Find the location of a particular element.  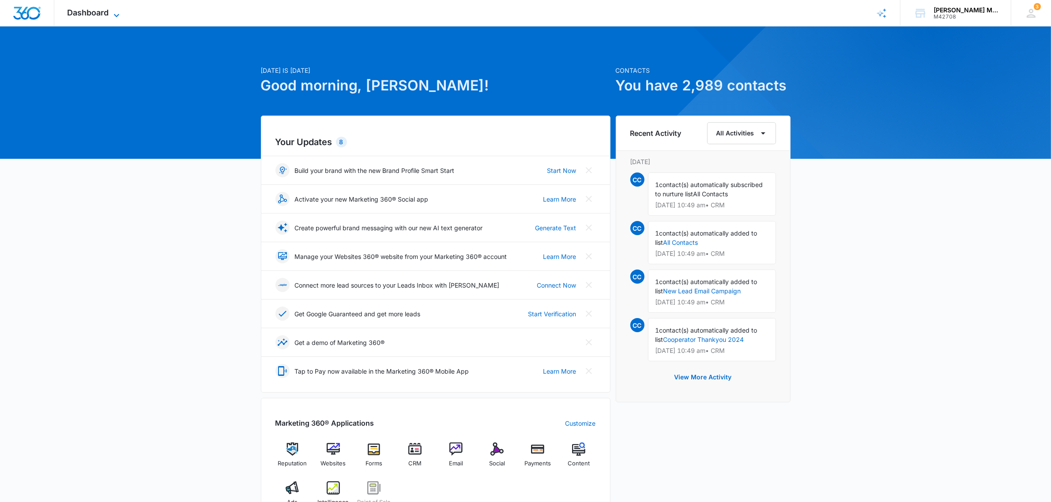

div: notifications count is located at coordinates (1037, 7).